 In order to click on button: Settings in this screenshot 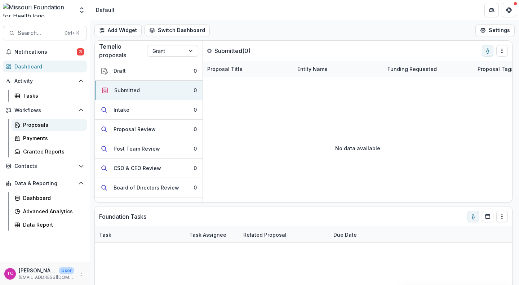, I will do `click(495, 30)`.